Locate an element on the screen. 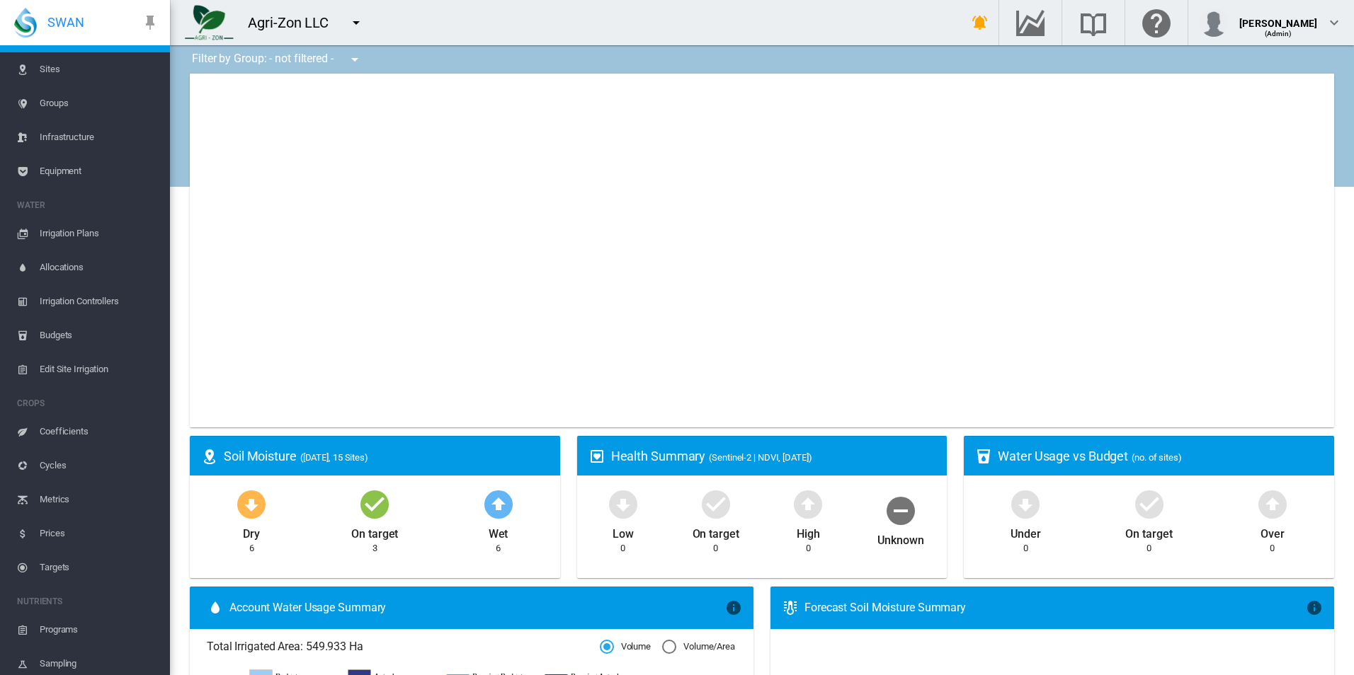 The width and height of the screenshot is (1354, 675). img: 7FicoSLW9yRjj7F2+0uvjPufP+ga39vogPu+G1+wvBtcm3fNv859aGr42DJ5pXiEAAAAAAAAAAAAAAAAAAAAAAAAAAAAAAAAA... is located at coordinates (209, 23).